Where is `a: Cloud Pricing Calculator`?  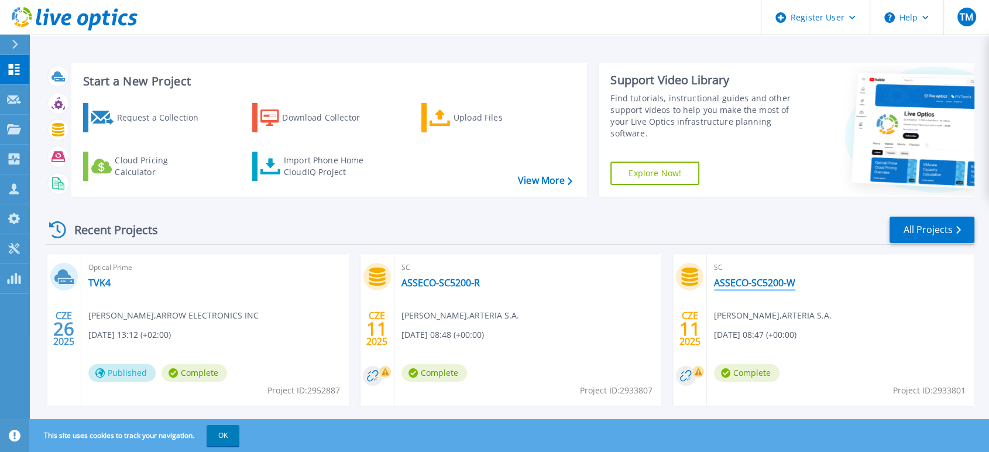 a: Cloud Pricing Calculator is located at coordinates (148, 166).